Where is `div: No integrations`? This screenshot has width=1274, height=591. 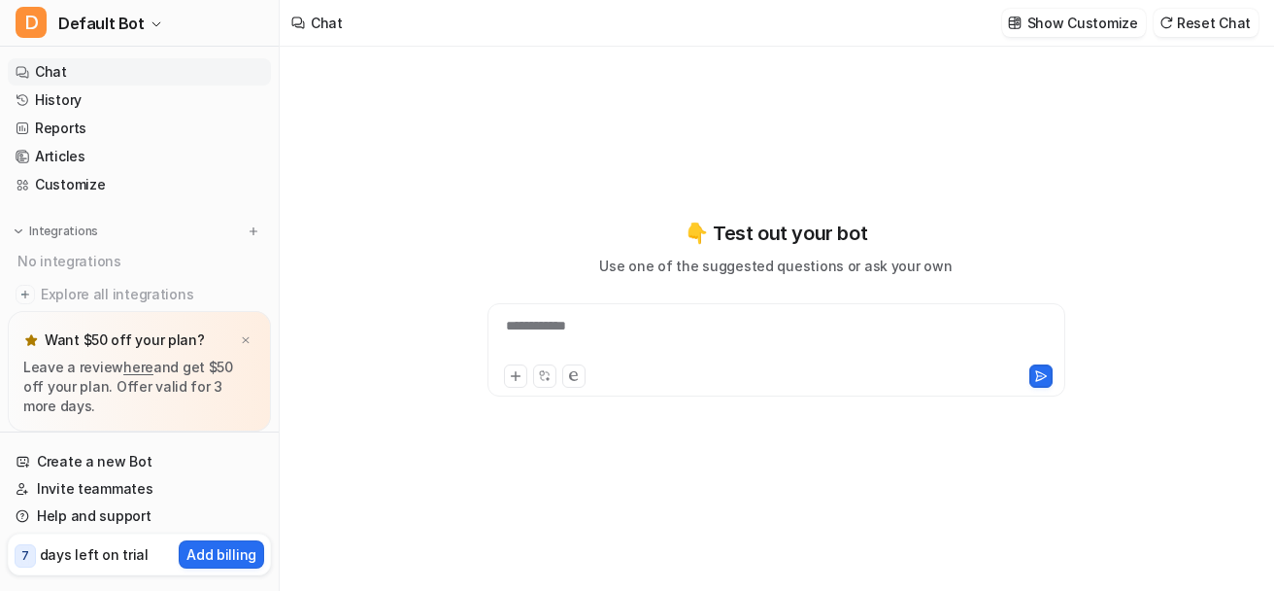 div: No integrations is located at coordinates (141, 260).